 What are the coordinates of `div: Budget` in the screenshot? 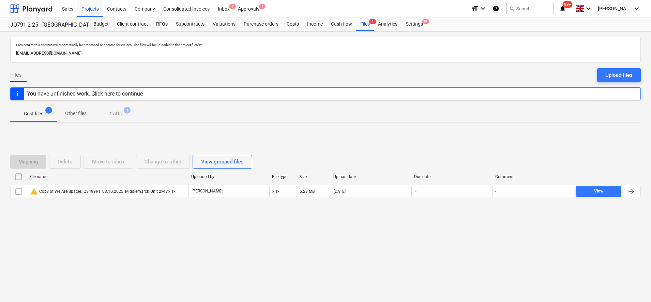 It's located at (101, 24).